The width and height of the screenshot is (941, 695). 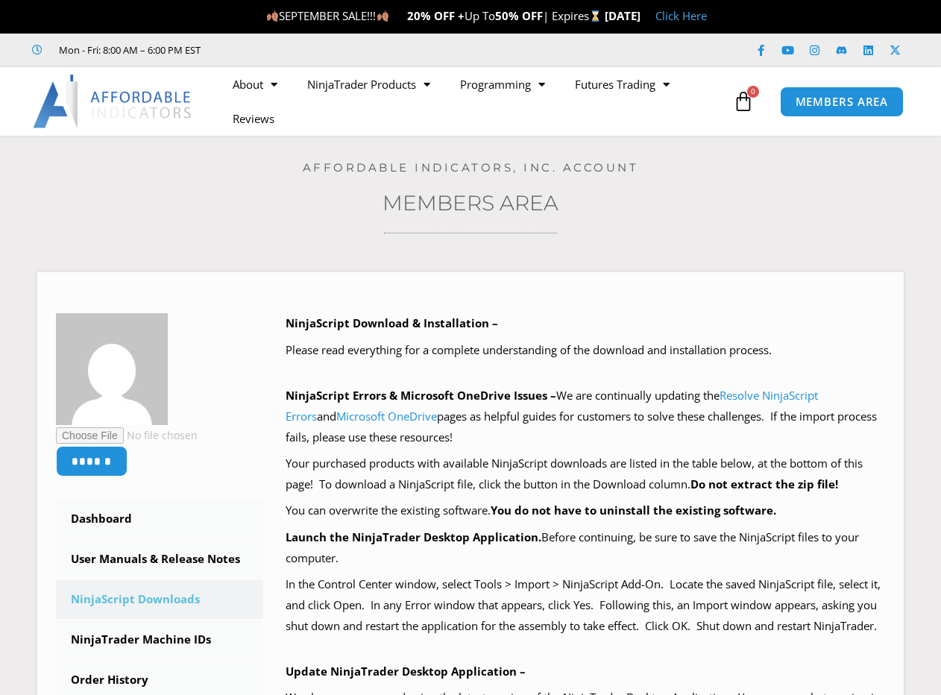 I want to click on a: Programming, so click(x=503, y=84).